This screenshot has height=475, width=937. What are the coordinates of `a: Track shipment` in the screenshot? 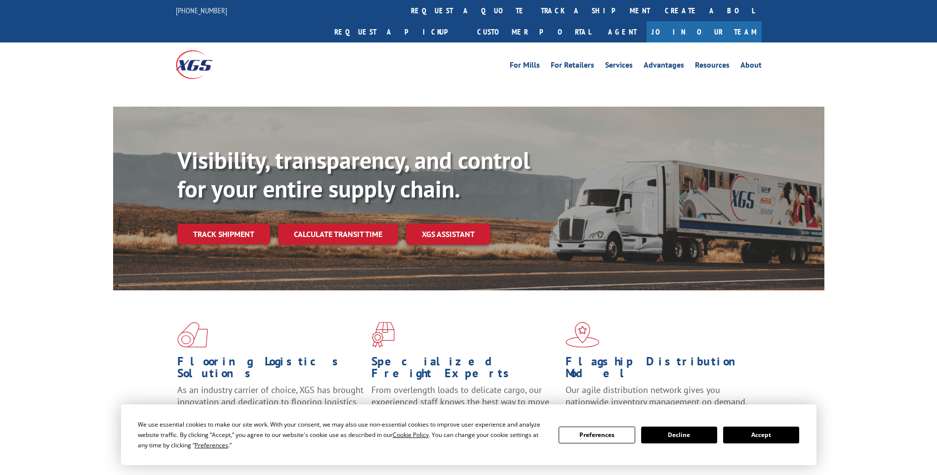 It's located at (224, 234).